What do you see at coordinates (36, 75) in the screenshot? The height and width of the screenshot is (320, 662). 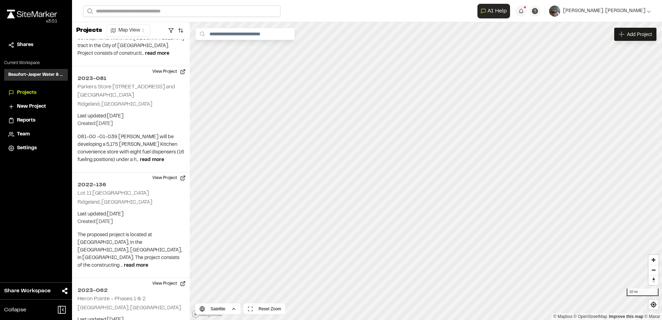 I see `h3: Beaufort-Jasper Water & Sewer Authority` at bounding box center [36, 75].